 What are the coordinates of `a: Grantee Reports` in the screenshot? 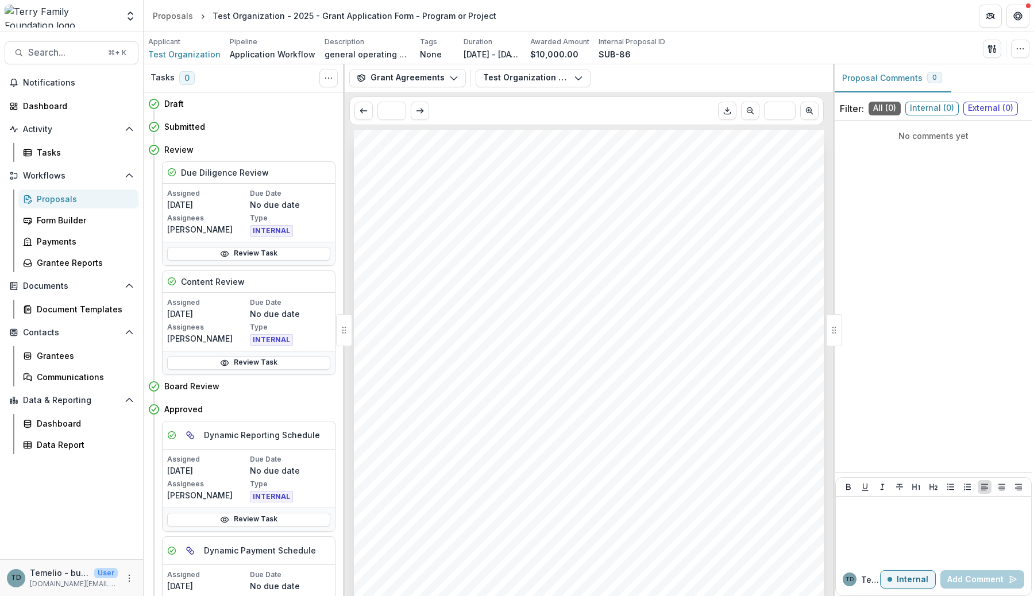 It's located at (78, 263).